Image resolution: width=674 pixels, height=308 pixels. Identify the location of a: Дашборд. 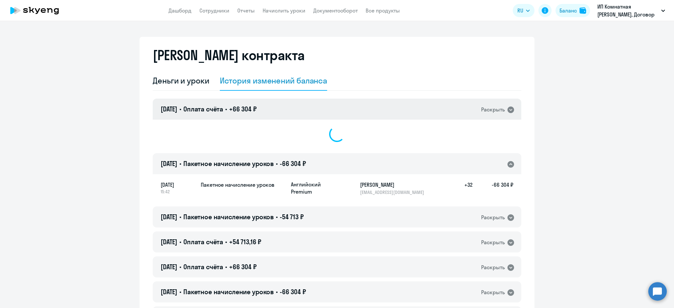
(180, 11).